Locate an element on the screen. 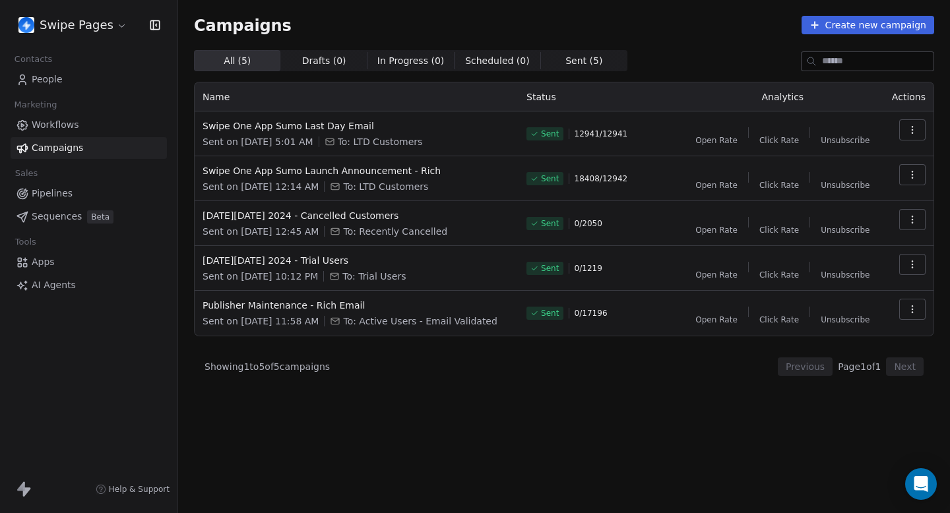  a: Help & Support is located at coordinates (133, 490).